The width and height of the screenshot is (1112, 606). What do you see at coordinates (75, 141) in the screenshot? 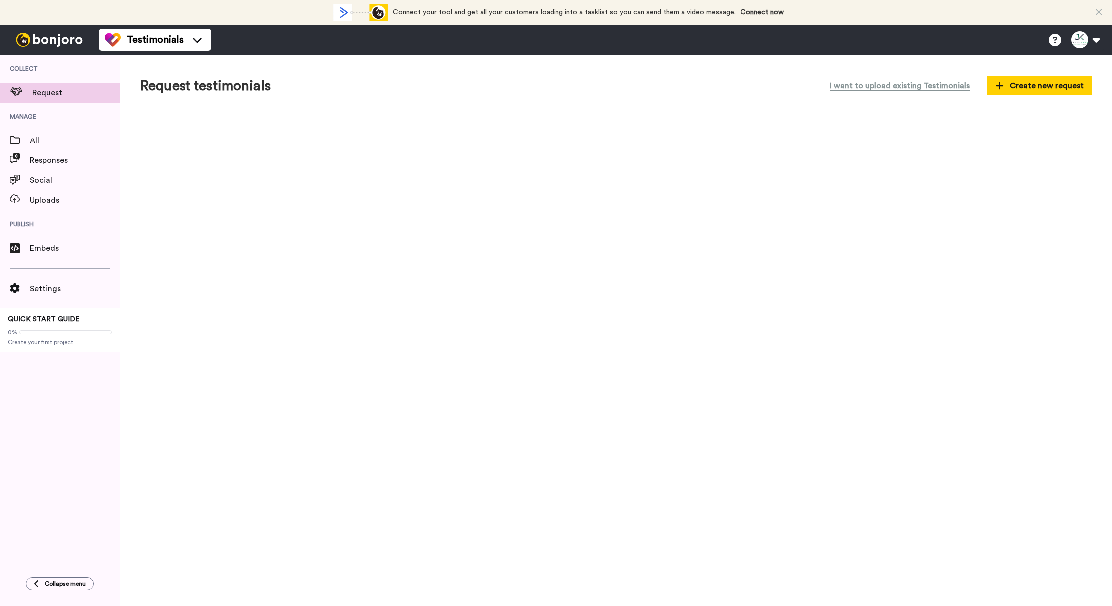
I see `span: All` at bounding box center [75, 141].